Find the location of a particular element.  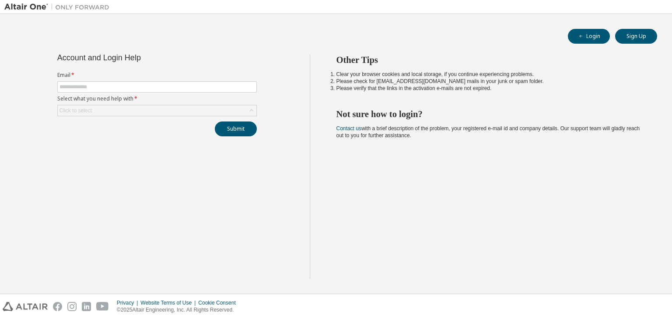

button: Sign Up is located at coordinates (636, 36).